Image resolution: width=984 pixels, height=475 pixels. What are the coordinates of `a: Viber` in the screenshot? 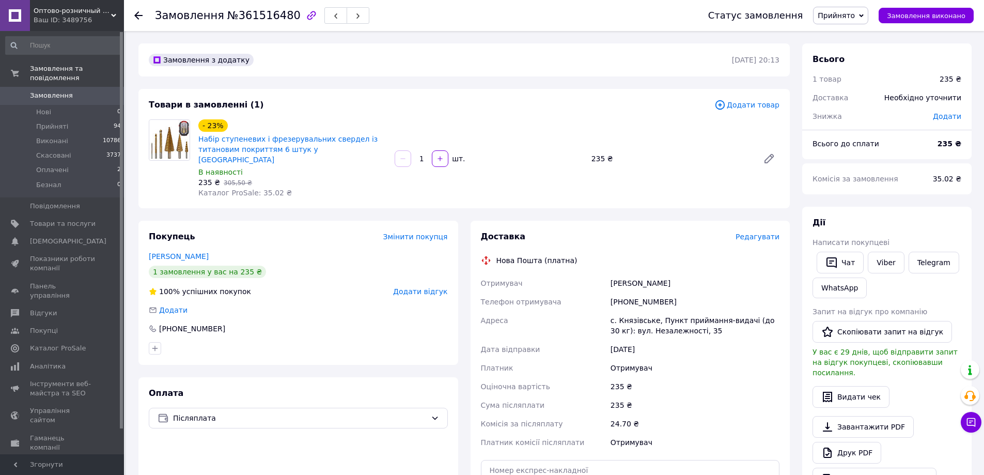 It's located at (886, 262).